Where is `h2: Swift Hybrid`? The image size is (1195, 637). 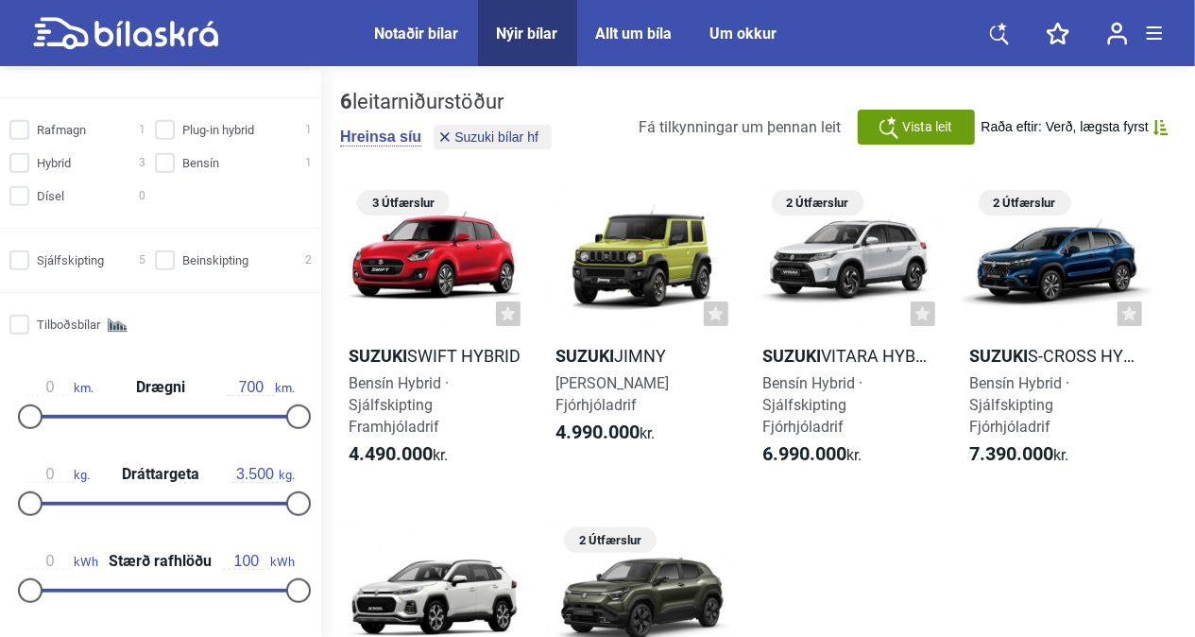 h2: Swift Hybrid is located at coordinates (435, 355).